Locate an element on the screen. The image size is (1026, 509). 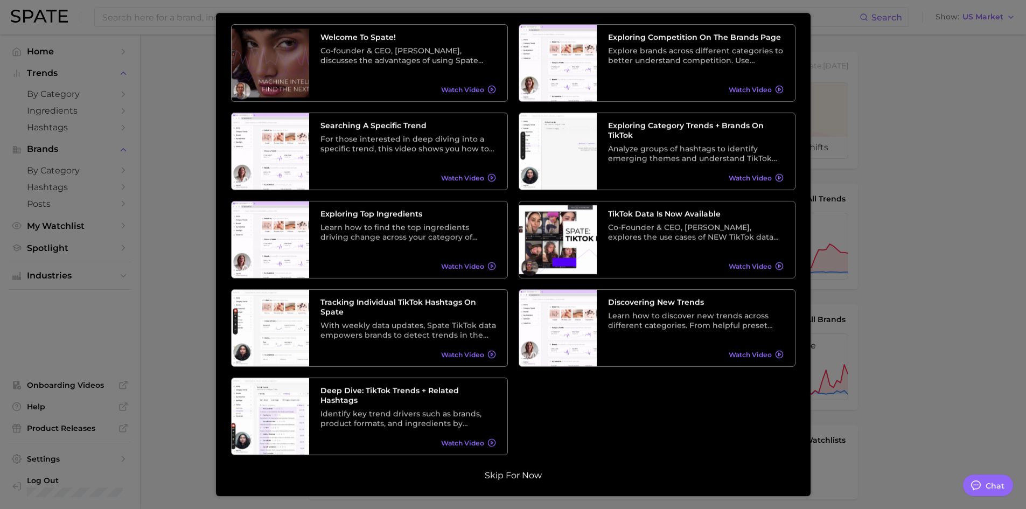
a: Exploring Category Trends + Brands on TikTokAnalyze groups of hashtags to identify emerging theme... is located at coordinates (657, 151).